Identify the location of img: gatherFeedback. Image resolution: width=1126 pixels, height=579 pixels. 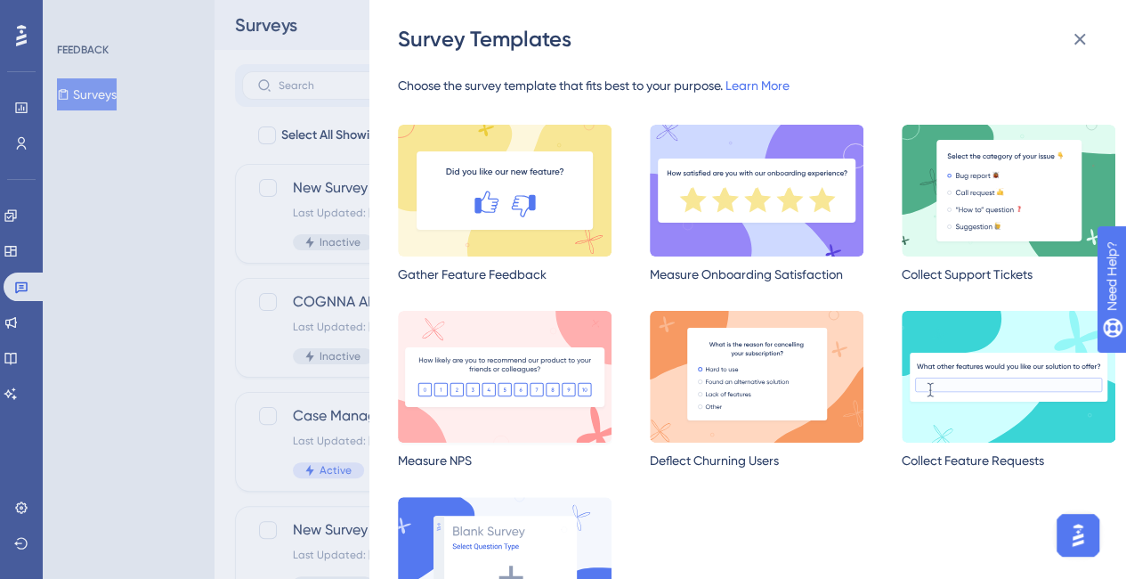
(505, 190).